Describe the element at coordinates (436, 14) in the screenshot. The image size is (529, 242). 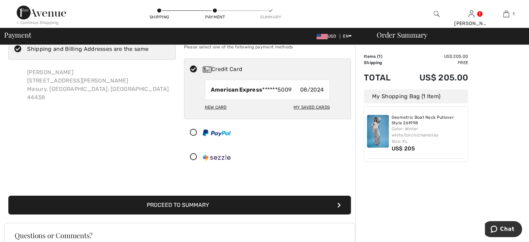
I see `img: search the website` at that location.